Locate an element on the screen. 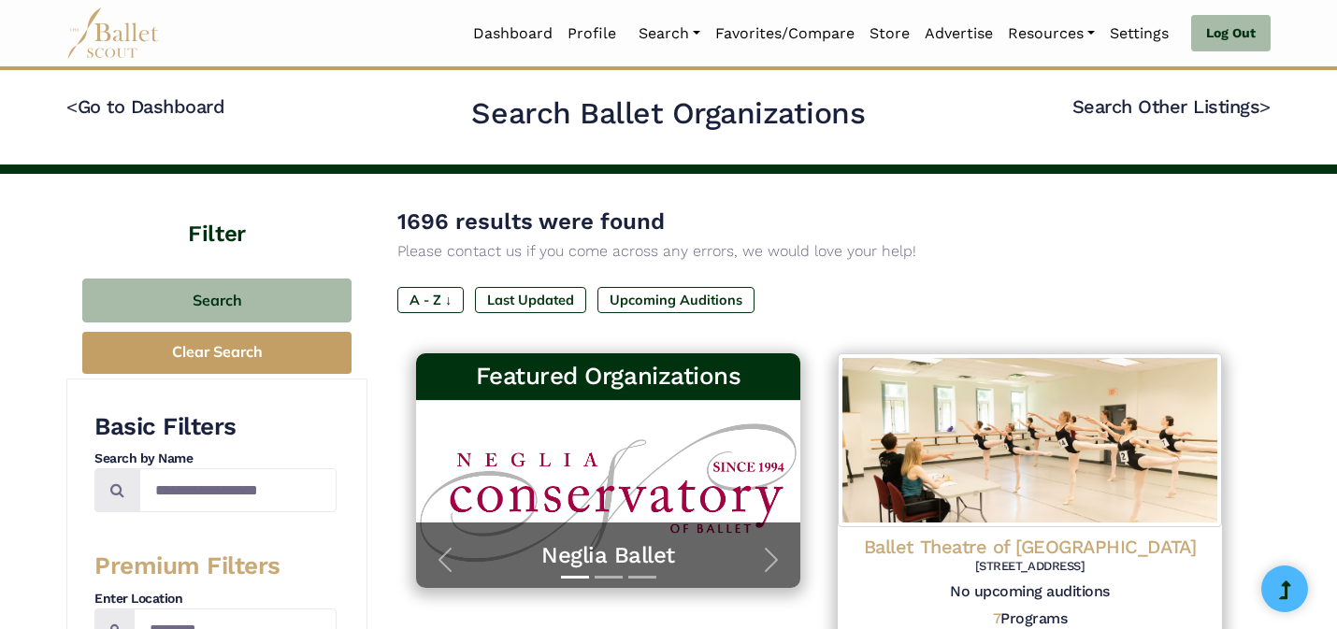 This screenshot has width=1337, height=629. h4: Enter Location is located at coordinates (215, 599).